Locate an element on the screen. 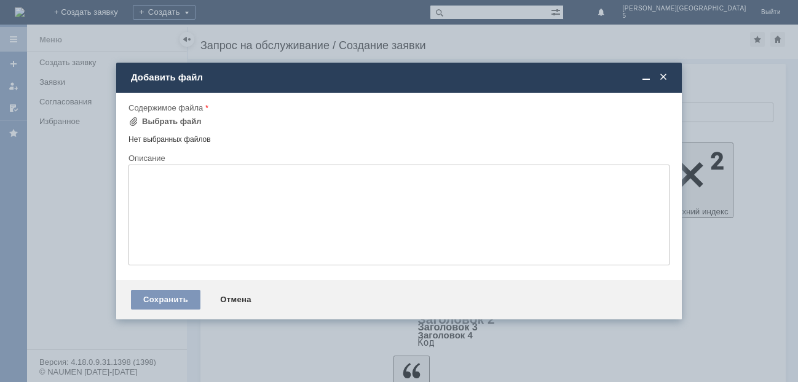 The image size is (798, 382). div: Содержимое файла is located at coordinates (398, 108).